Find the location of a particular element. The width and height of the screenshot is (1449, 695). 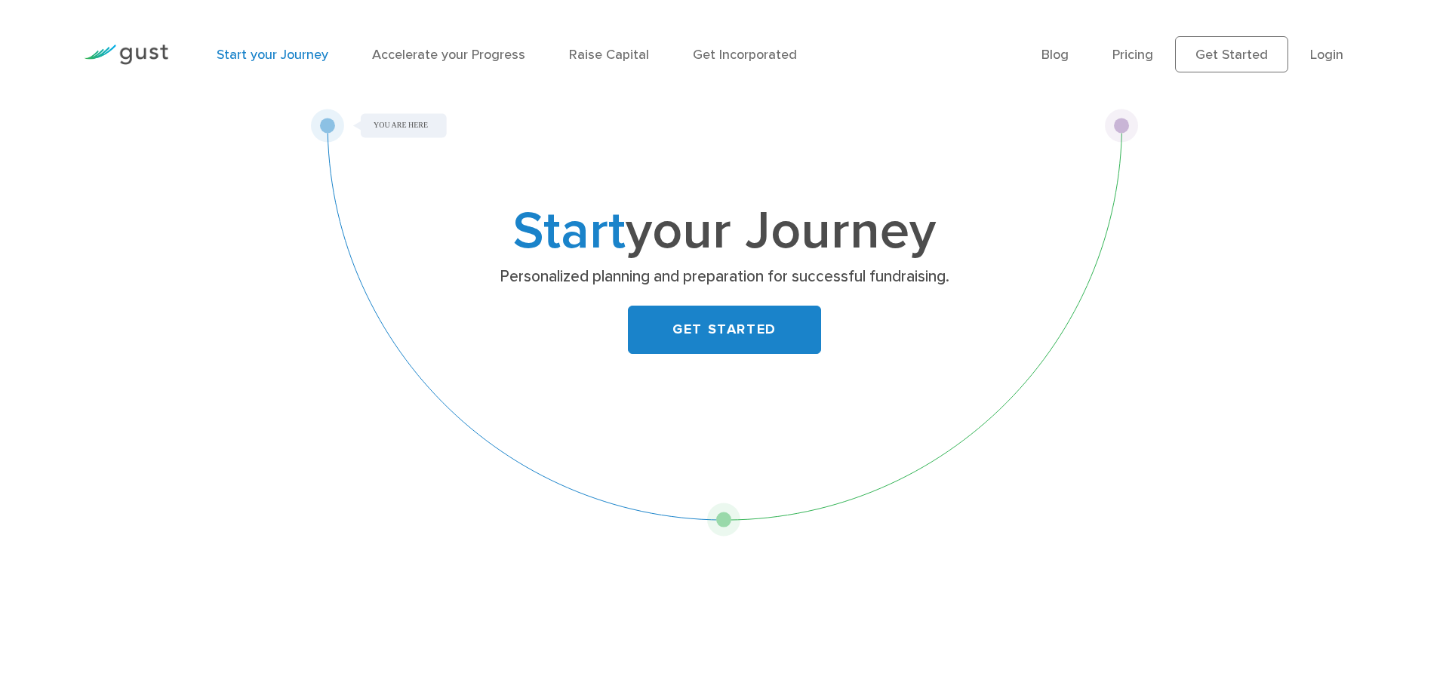

a: Start your Journey is located at coordinates (272, 54).